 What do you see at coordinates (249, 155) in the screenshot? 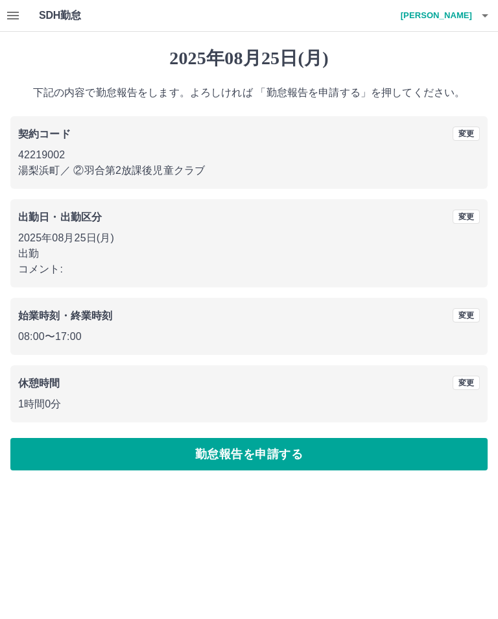
I see `p: 42219002` at bounding box center [249, 155].